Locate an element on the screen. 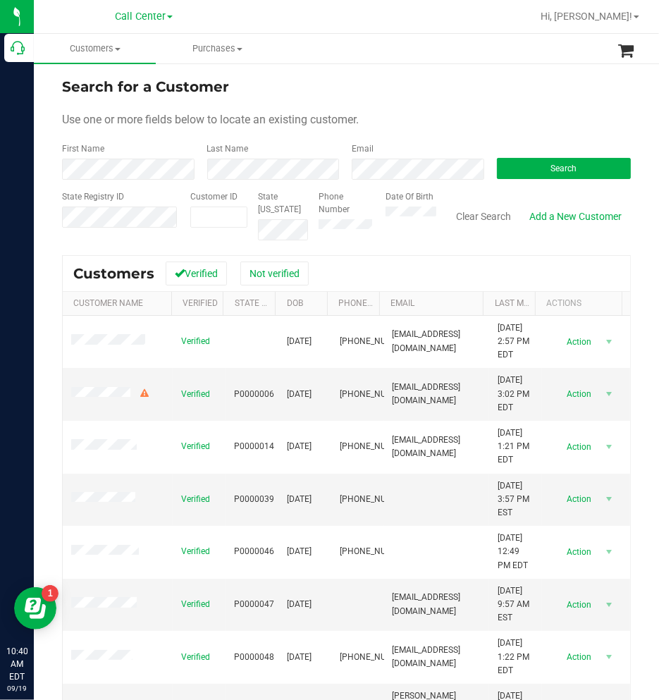  a: Add a New Customer is located at coordinates (575, 216).